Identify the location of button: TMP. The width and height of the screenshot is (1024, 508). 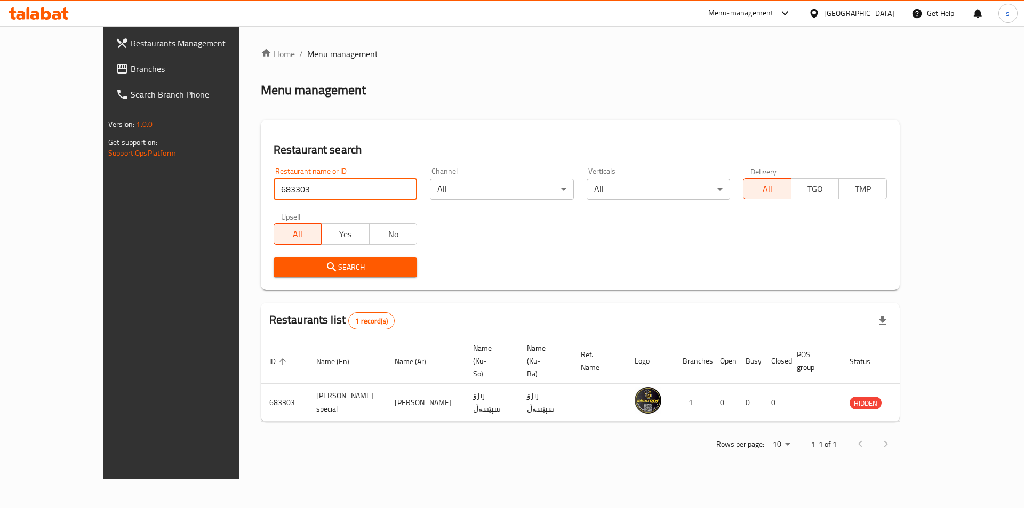
(862, 189).